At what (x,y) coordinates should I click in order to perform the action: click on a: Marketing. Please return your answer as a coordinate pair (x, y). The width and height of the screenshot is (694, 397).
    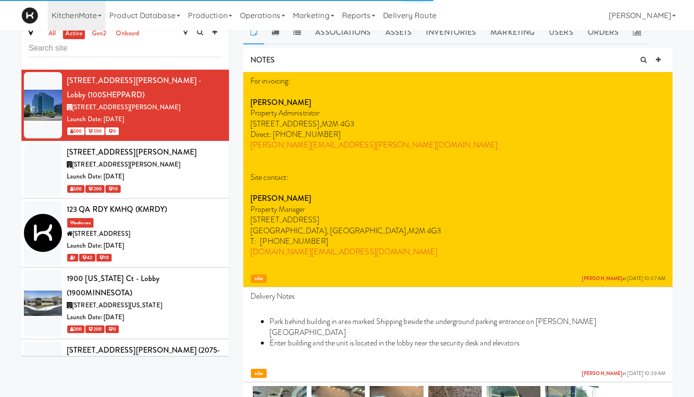
    Looking at the image, I should click on (512, 32).